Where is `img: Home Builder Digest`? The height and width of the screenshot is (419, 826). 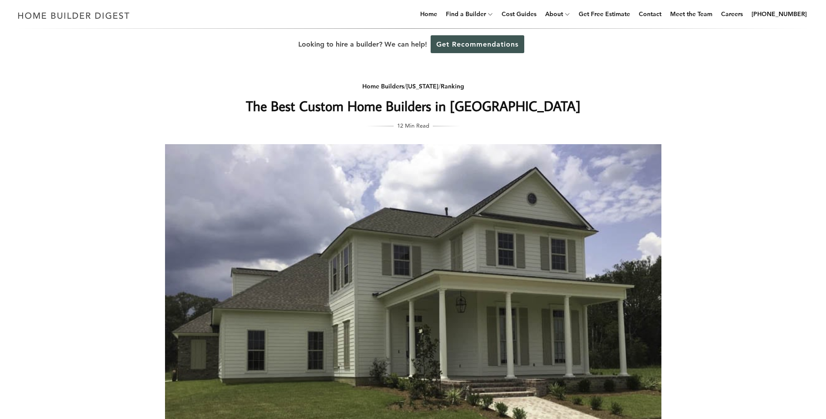
img: Home Builder Digest is located at coordinates (74, 15).